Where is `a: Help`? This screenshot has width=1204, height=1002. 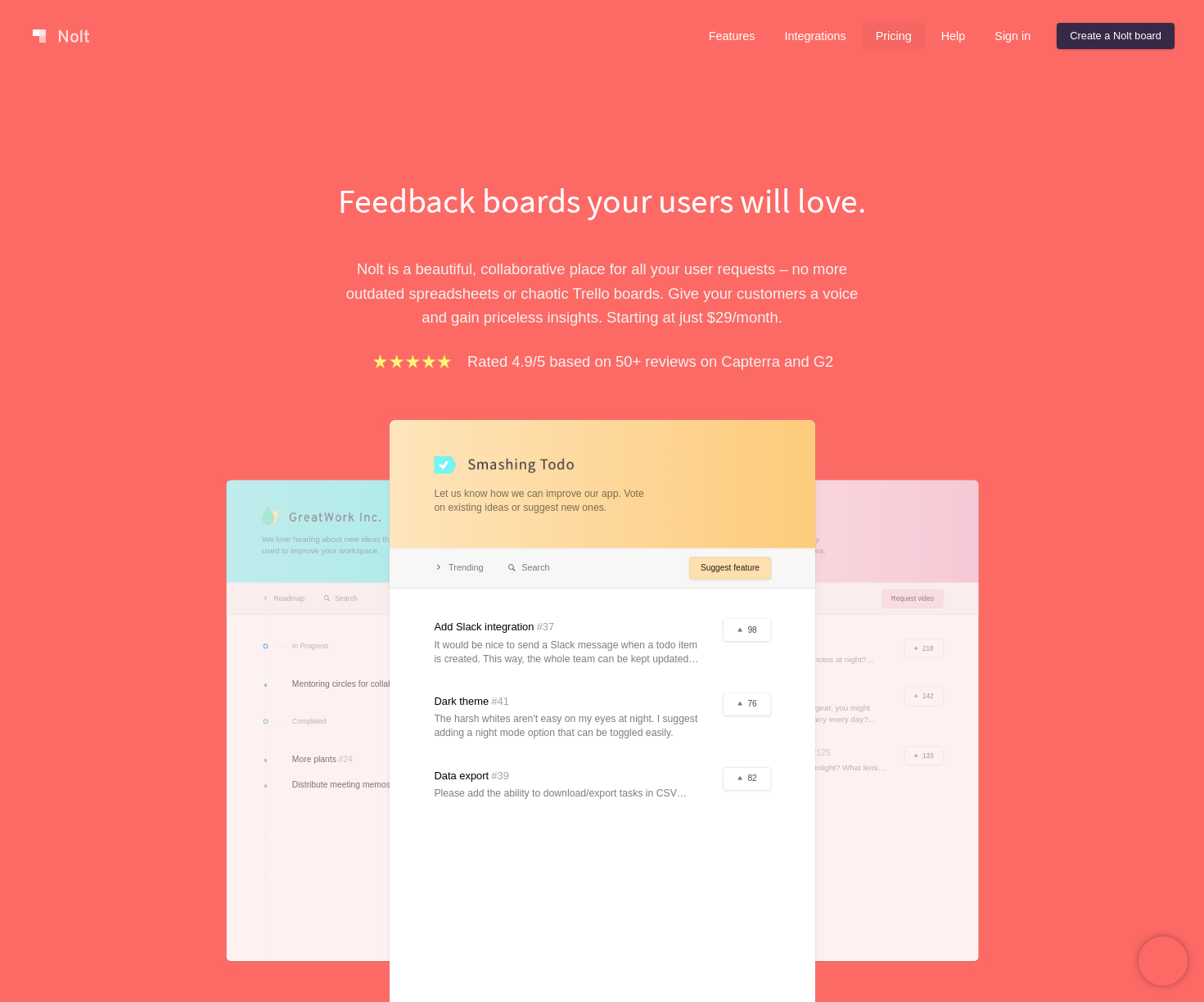 a: Help is located at coordinates (954, 36).